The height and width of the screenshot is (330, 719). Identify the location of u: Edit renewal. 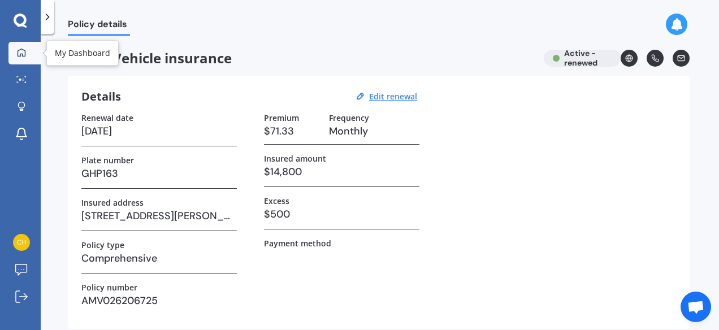
(393, 96).